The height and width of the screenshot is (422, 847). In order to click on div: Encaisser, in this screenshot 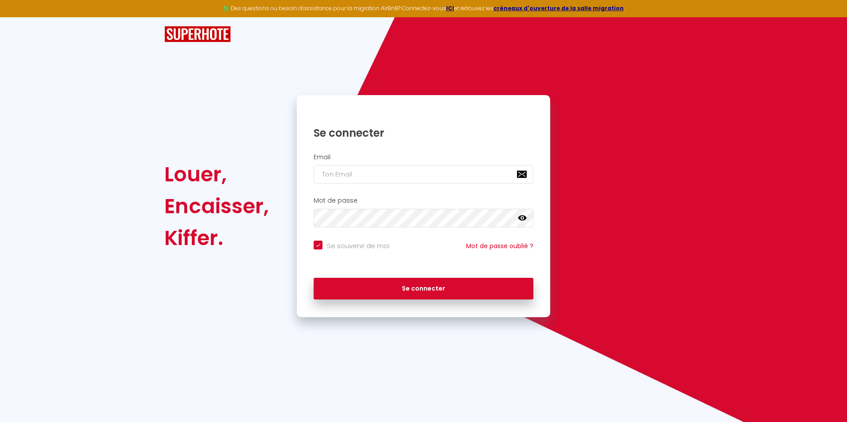, I will do `click(217, 206)`.